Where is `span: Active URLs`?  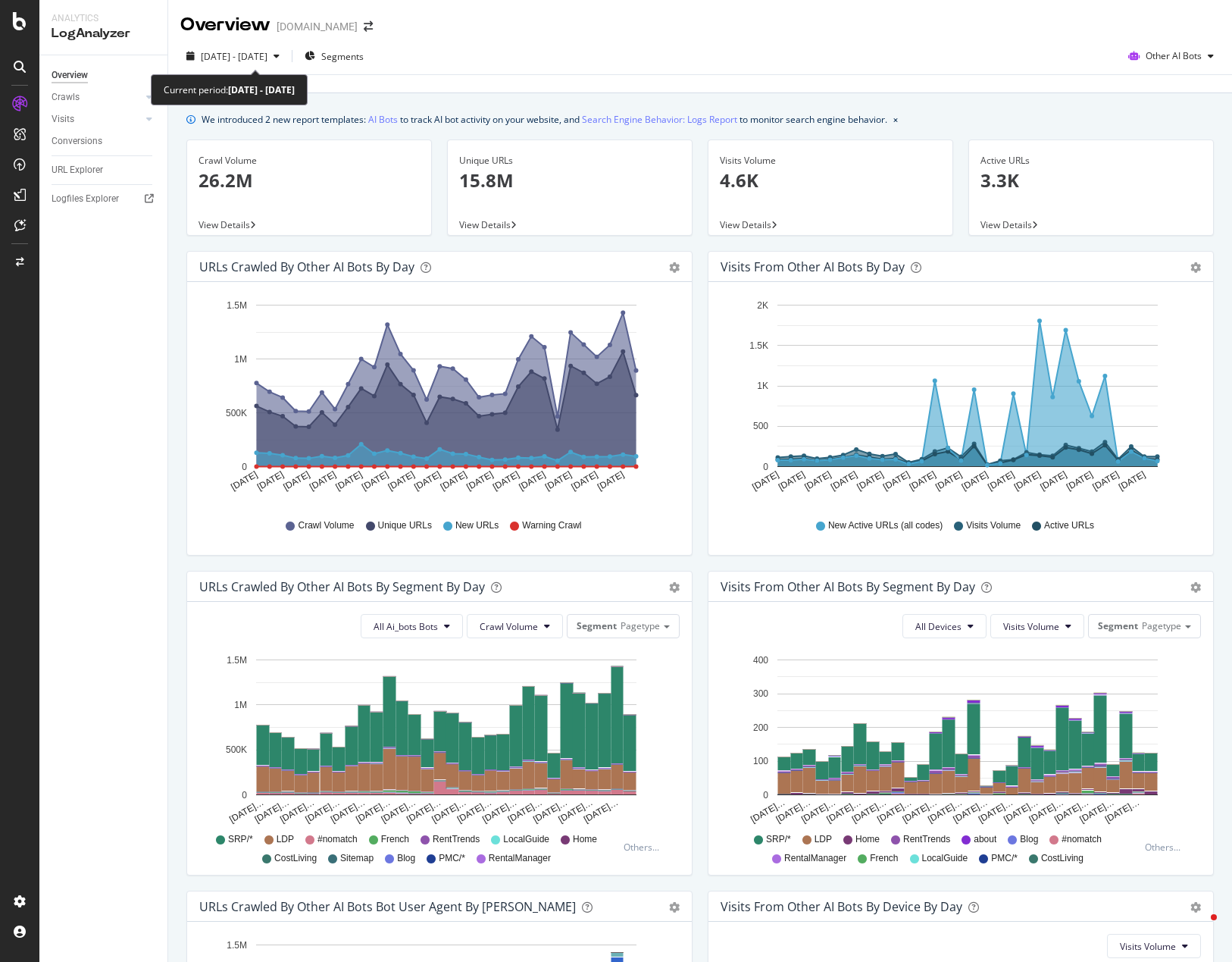
span: Active URLs is located at coordinates (1069, 525).